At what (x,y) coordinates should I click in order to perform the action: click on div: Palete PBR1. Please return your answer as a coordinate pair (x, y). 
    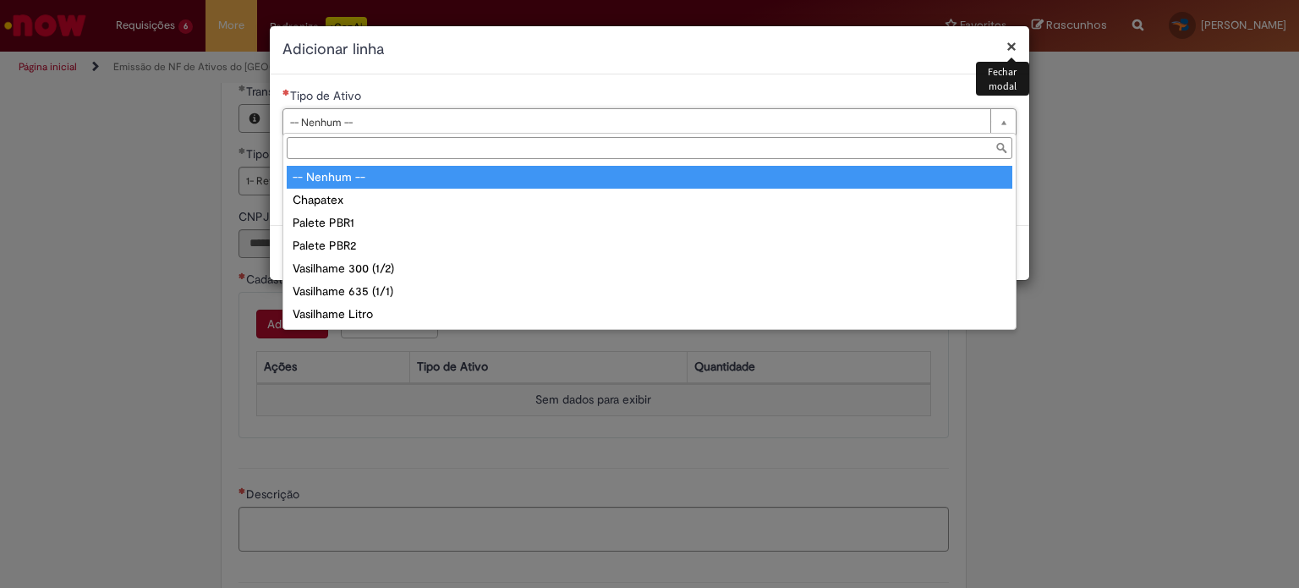
    Looking at the image, I should click on (649, 222).